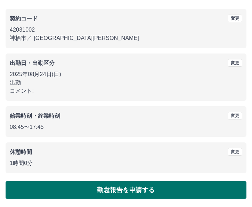 This screenshot has width=252, height=207. What do you see at coordinates (126, 74) in the screenshot?
I see `p: 2025年08月24日(日)` at bounding box center [126, 74].